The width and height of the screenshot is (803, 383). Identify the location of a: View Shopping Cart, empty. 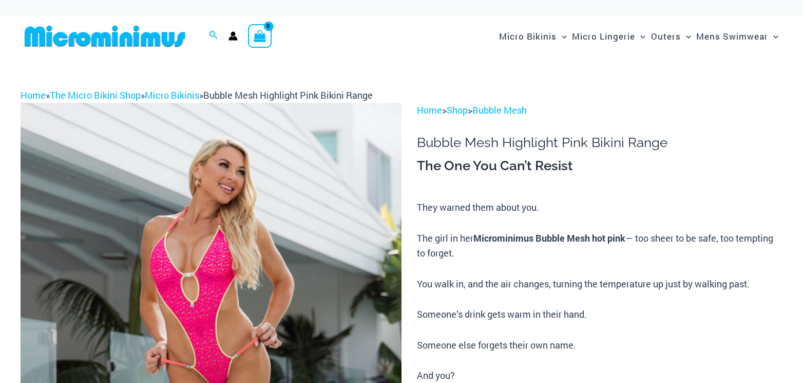
(260, 36).